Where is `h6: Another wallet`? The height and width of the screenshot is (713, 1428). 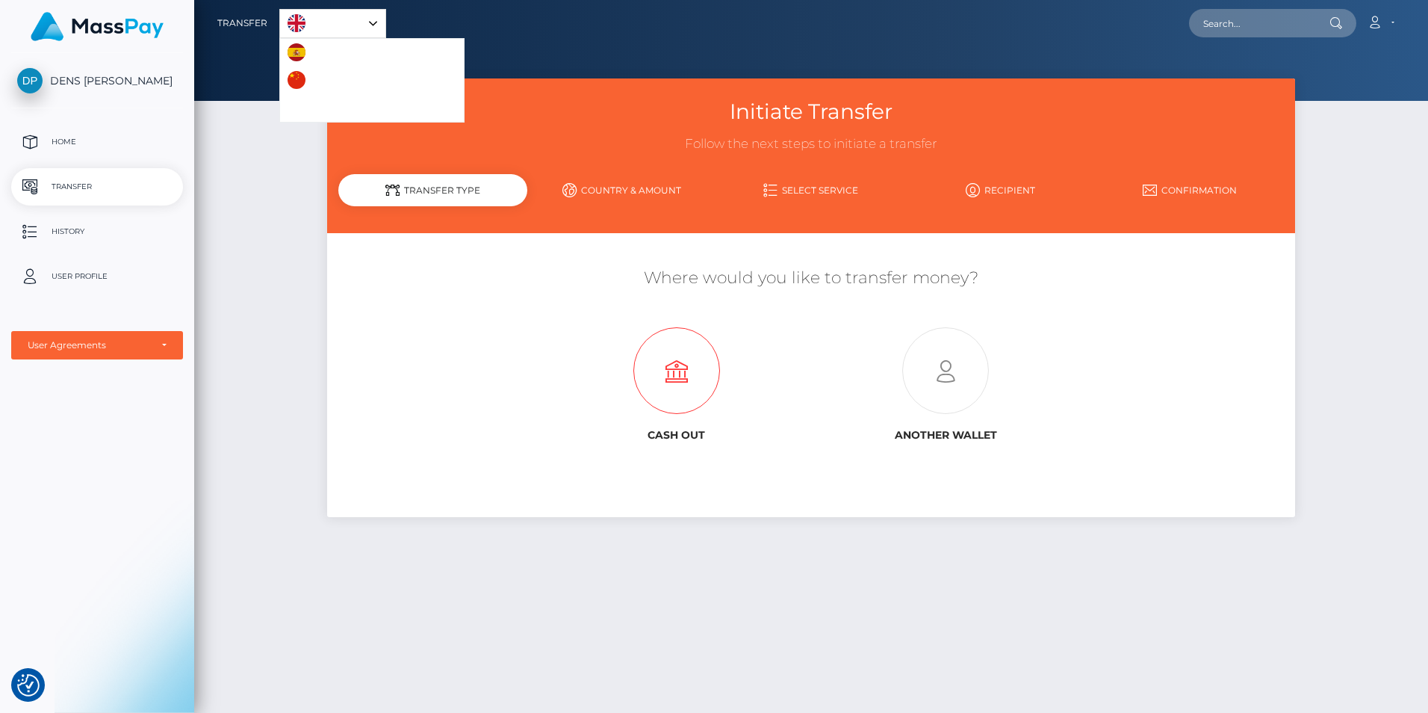
h6: Another wallet is located at coordinates (946, 435).